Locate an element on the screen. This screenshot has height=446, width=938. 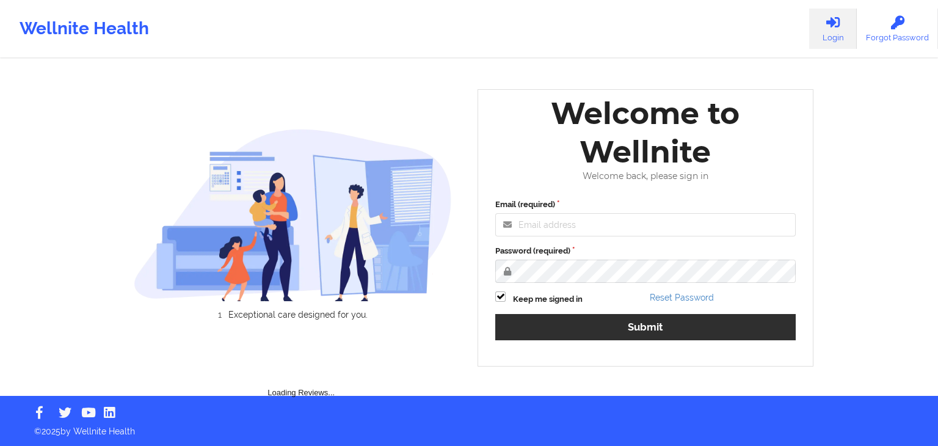
div: Welcome to Wellnite is located at coordinates (645, 132).